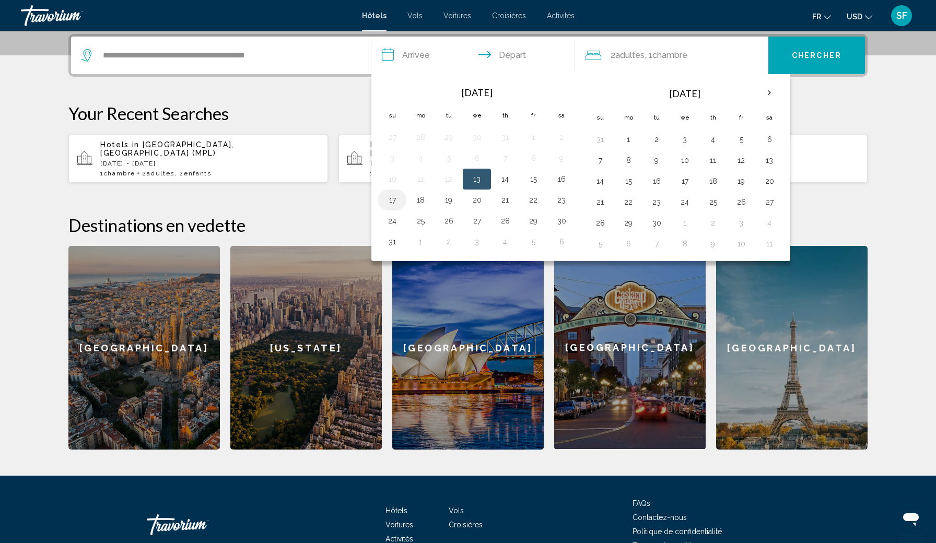  I want to click on button: Day 7, so click(505, 158).